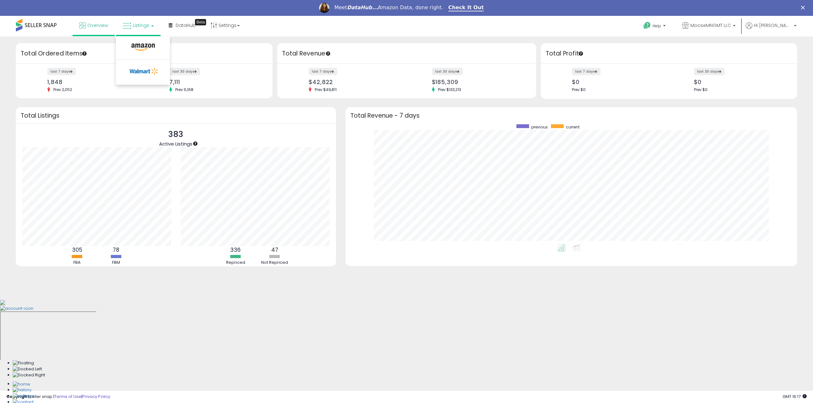 The height and width of the screenshot is (403, 813). What do you see at coordinates (656, 26) in the screenshot?
I see `span: Help` at bounding box center [656, 26].